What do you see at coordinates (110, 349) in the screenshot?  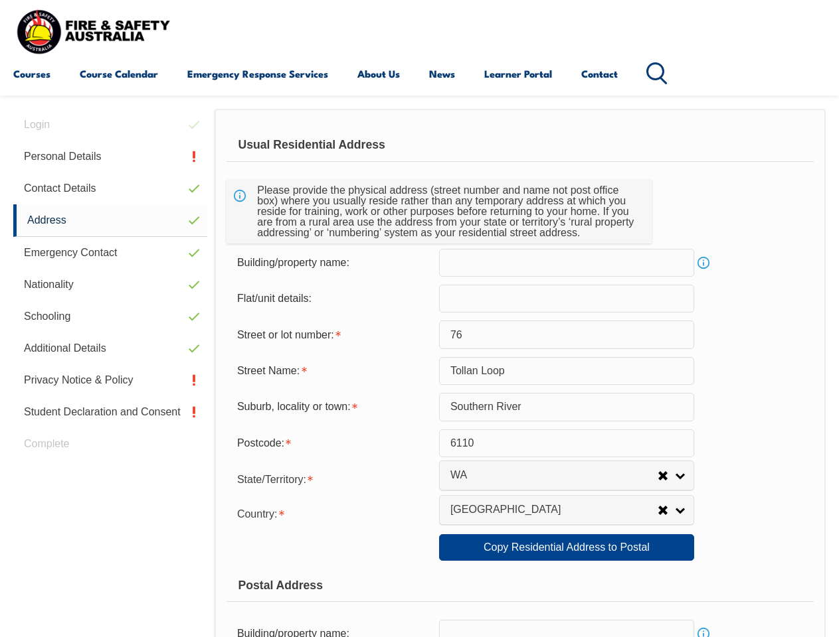 I see `a: Additional Details` at bounding box center [110, 349].